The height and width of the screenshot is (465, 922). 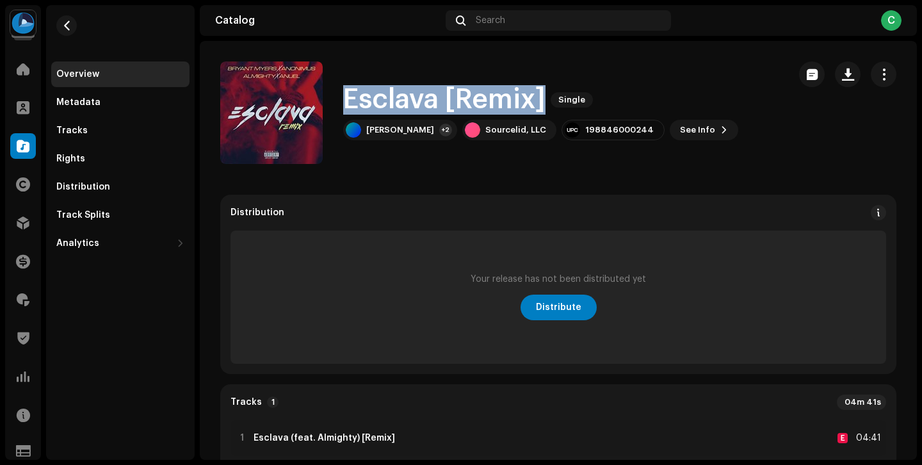 I want to click on div: +2, so click(x=445, y=130).